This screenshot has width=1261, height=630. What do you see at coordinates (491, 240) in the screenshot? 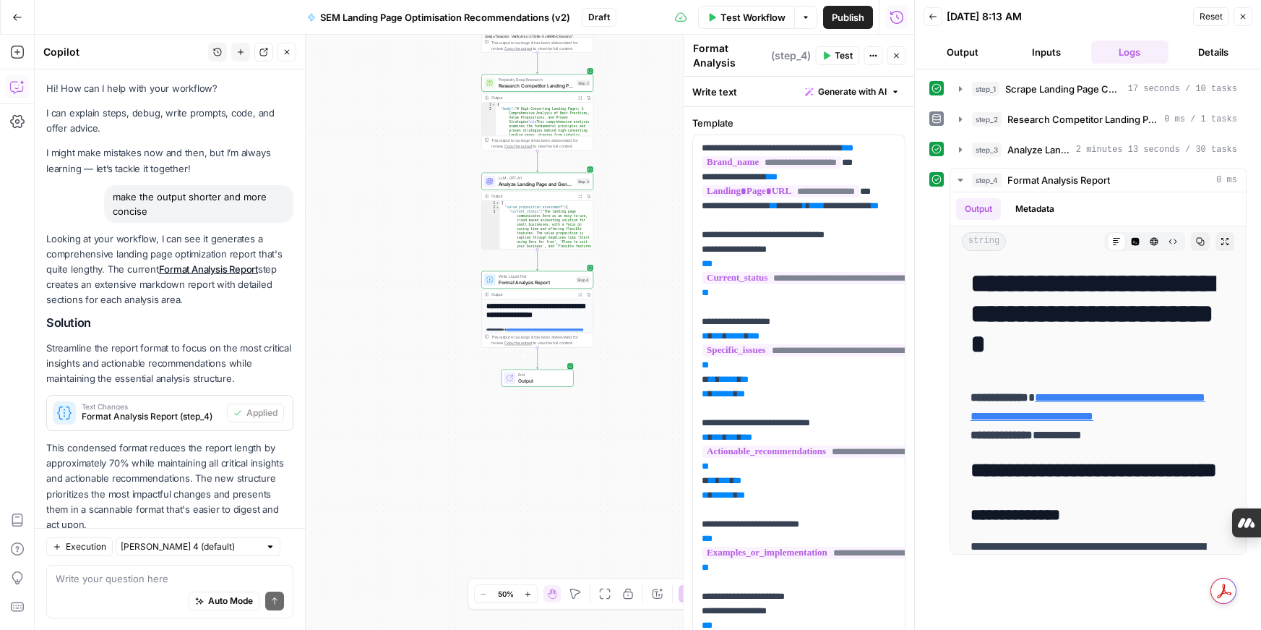
I see `div: 3` at bounding box center [491, 240].